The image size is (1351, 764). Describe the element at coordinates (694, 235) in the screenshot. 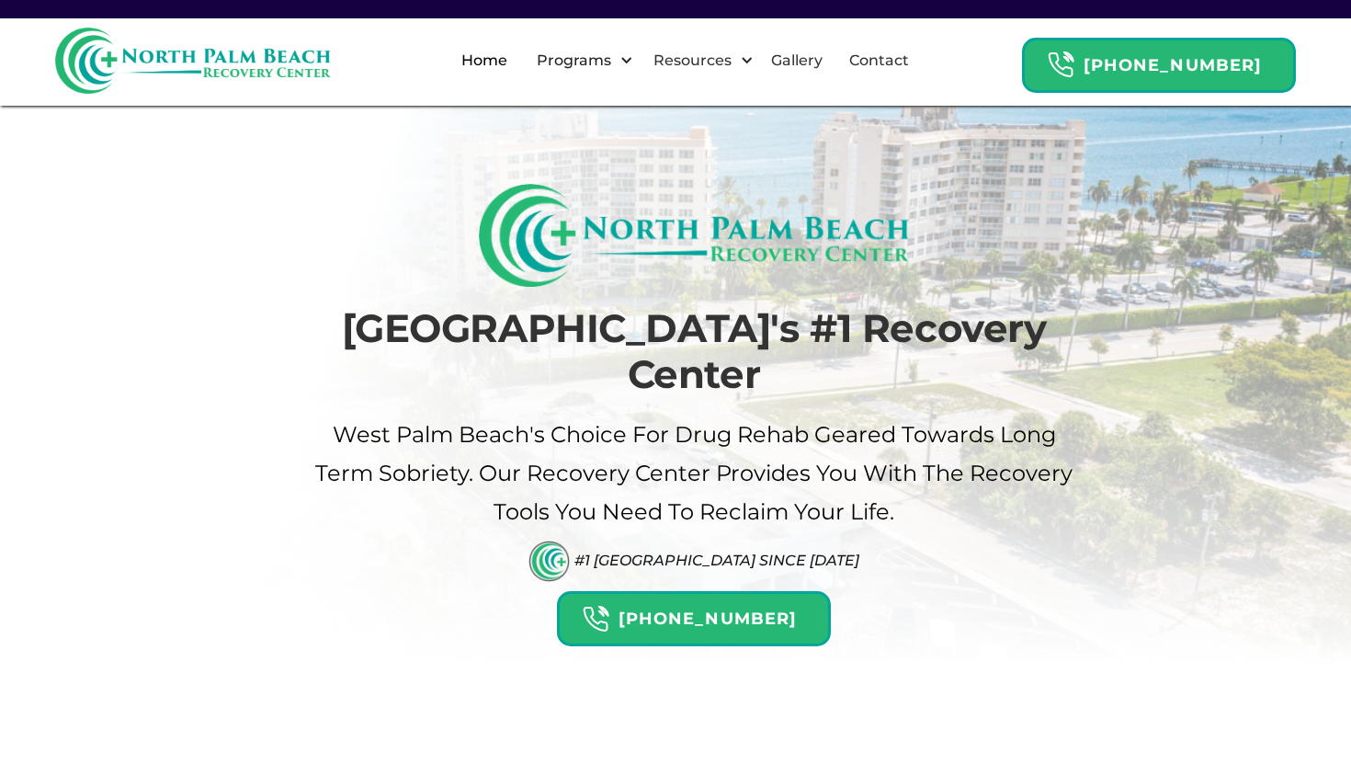

I see `img: North Palm Beach Recovery Logo (Rectangle)` at that location.